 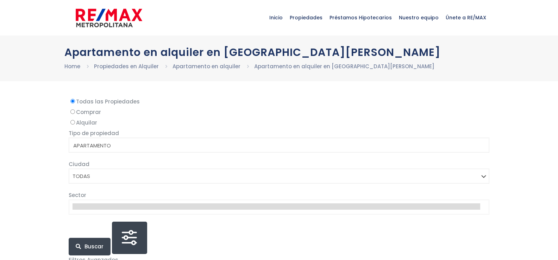 What do you see at coordinates (279, 122) in the screenshot?
I see `label: Alquilar` at bounding box center [279, 122].